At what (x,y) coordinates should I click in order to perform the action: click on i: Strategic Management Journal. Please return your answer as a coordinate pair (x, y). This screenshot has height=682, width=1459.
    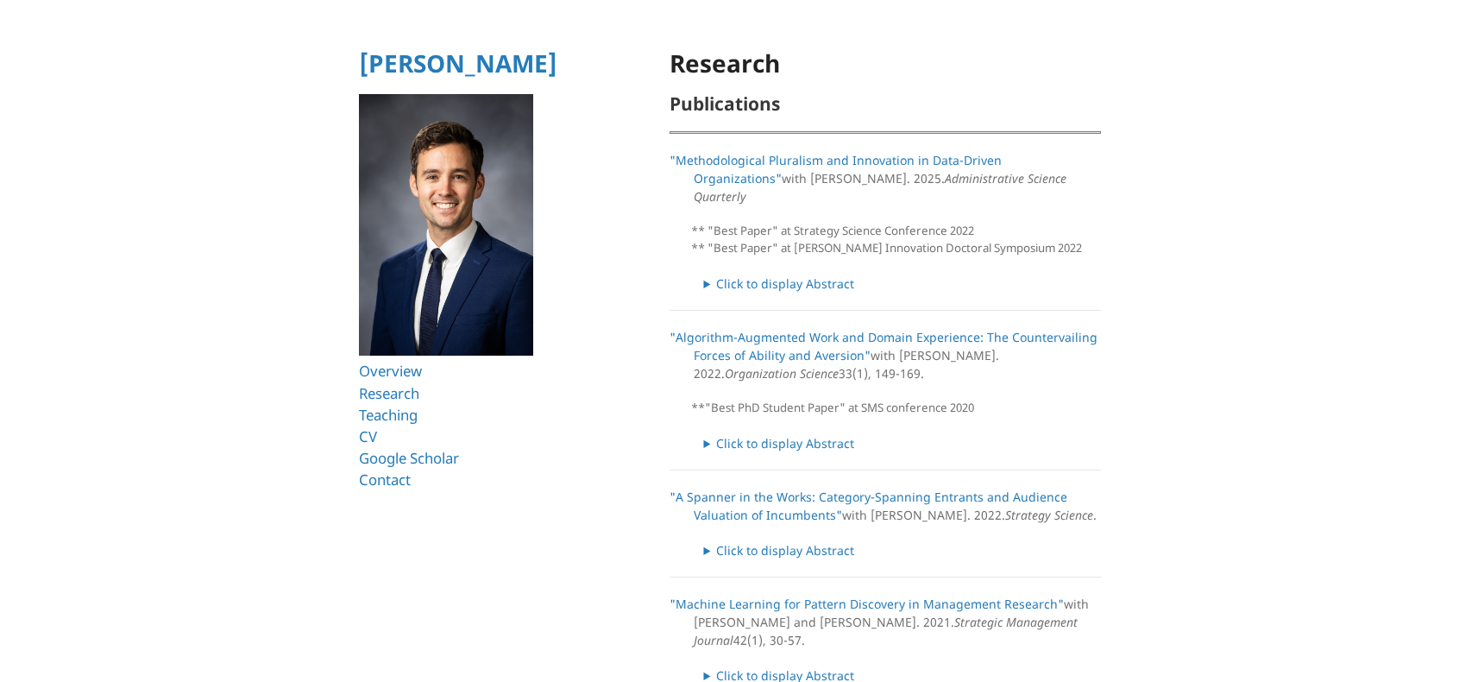
    Looking at the image, I should click on (885, 631).